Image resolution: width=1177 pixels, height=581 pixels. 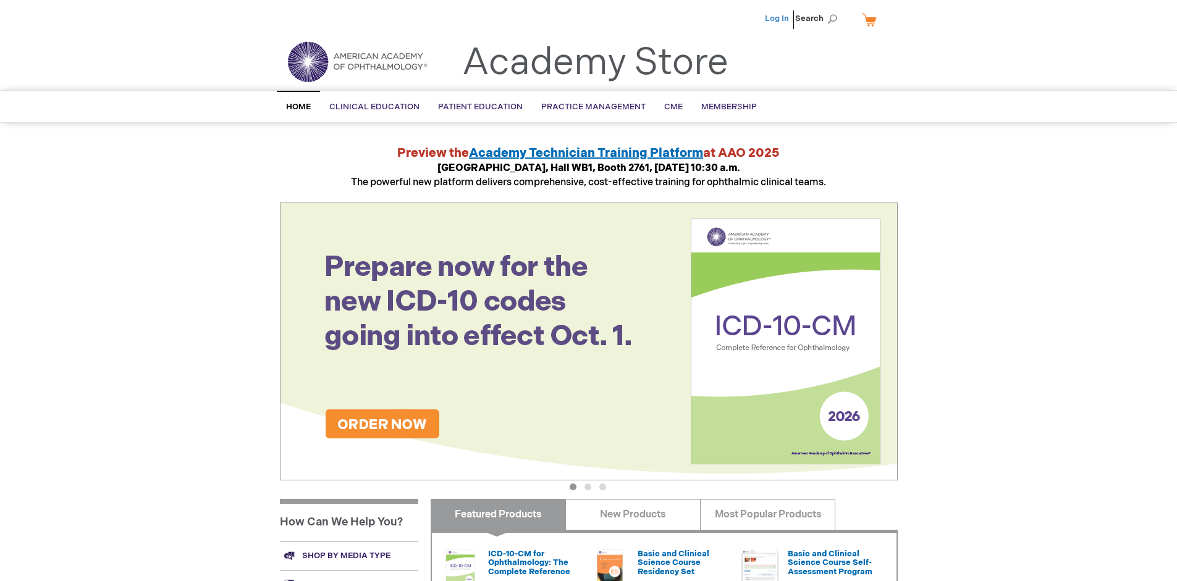 What do you see at coordinates (595, 63) in the screenshot?
I see `a: Academy Store` at bounding box center [595, 63].